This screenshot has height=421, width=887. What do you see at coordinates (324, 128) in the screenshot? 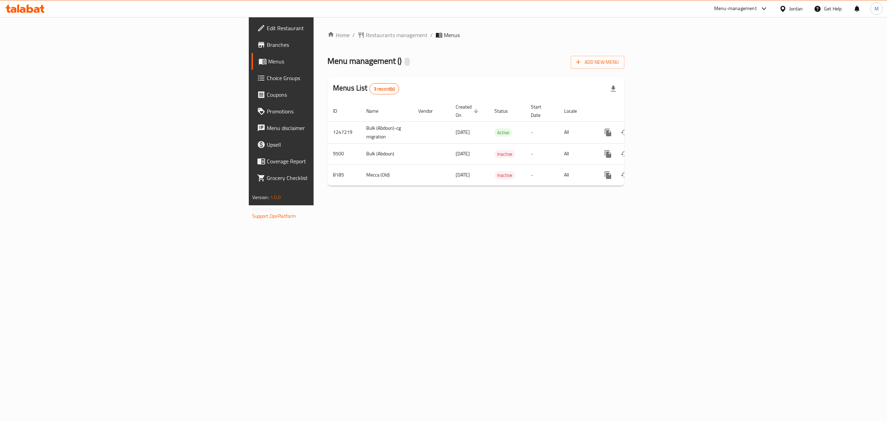
I see `a: Menu disclaimer` at bounding box center [324, 128].